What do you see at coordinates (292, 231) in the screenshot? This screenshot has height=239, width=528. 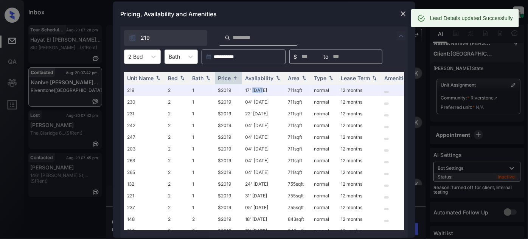 I see `font: 843` at bounding box center [292, 231].